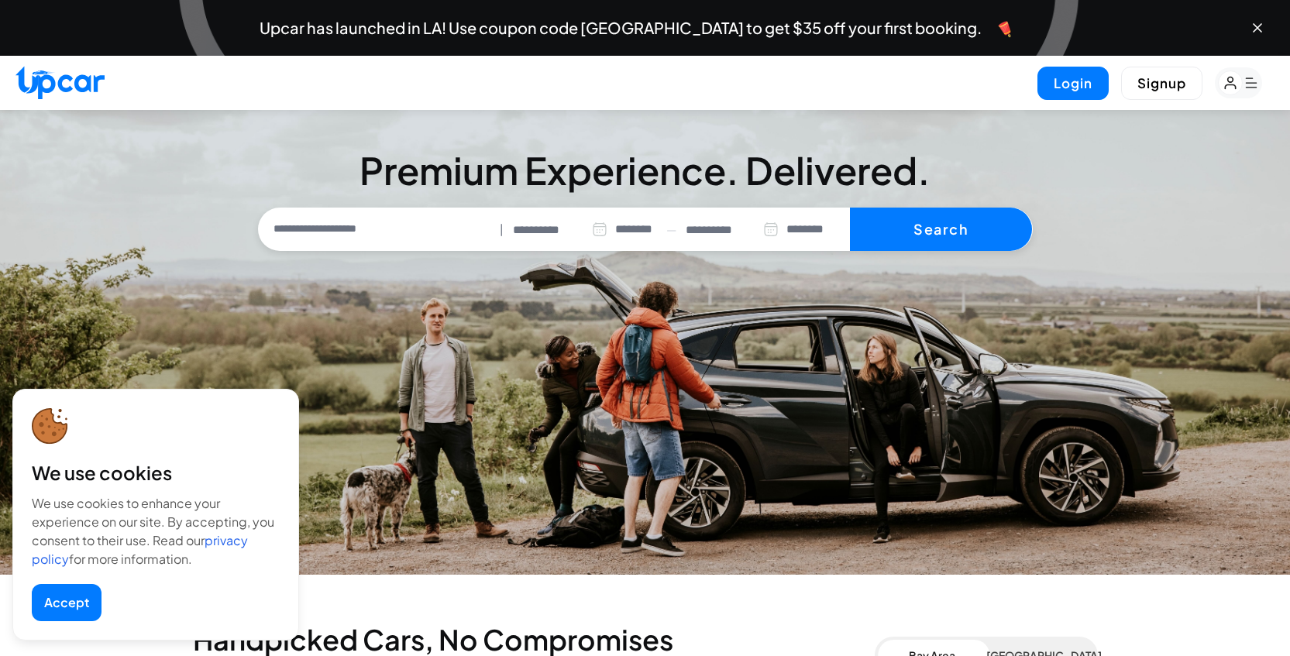 The height and width of the screenshot is (656, 1290). Describe the element at coordinates (534, 640) in the screenshot. I see `h2: Handpicked Cars, No Compromises` at that location.